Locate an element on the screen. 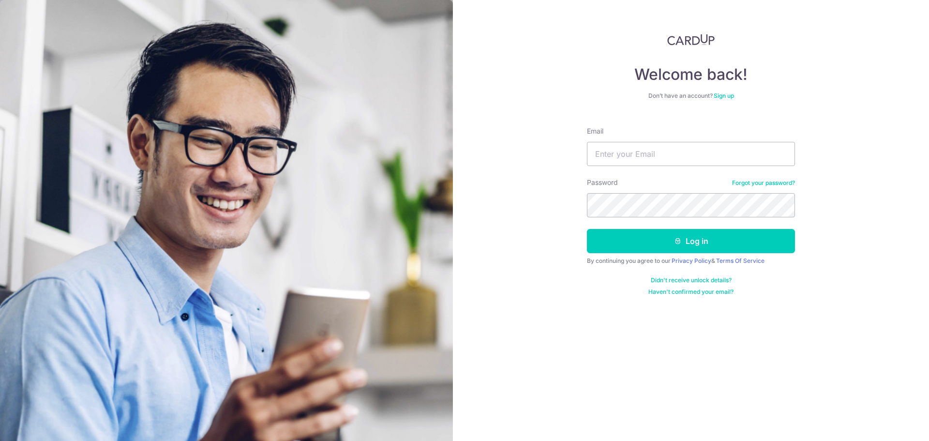  div: By continuing you agree to our & is located at coordinates (691, 261).